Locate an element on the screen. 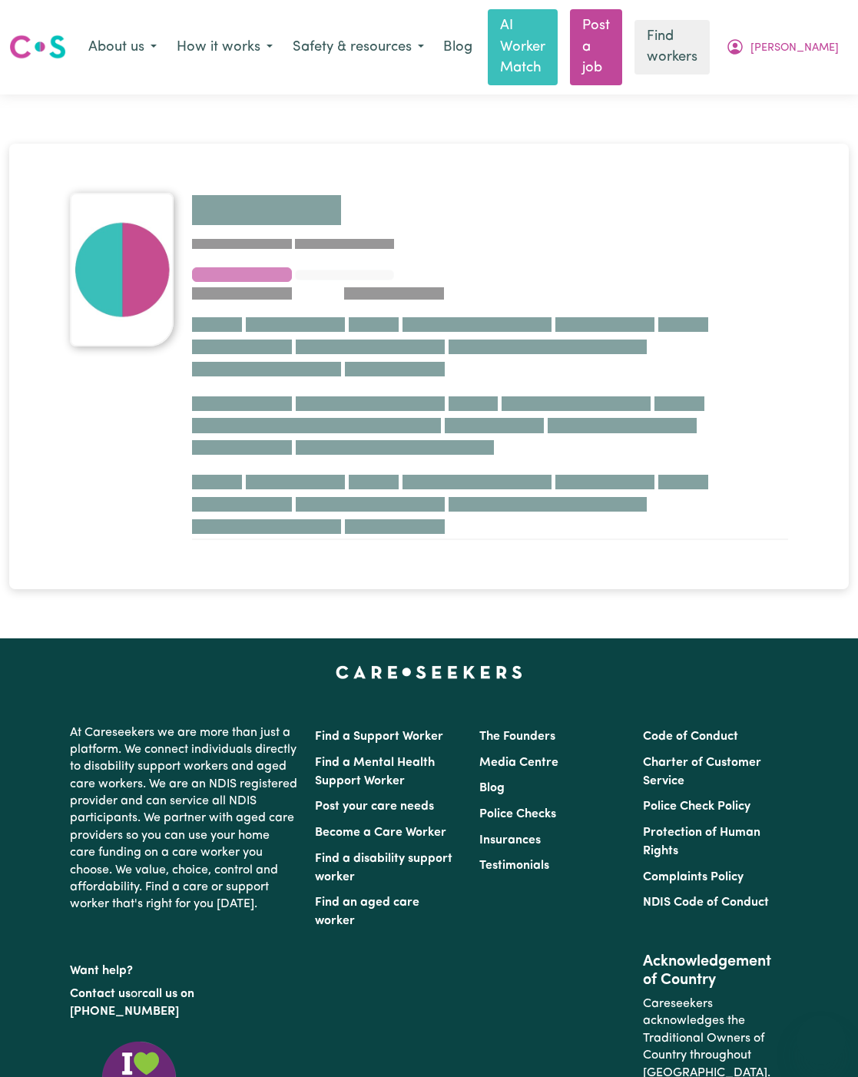  a: Find a Support Worker is located at coordinates (379, 737).